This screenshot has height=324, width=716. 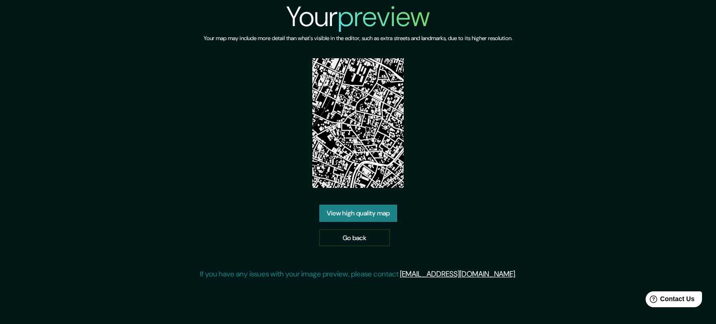 I want to click on span: Contact Us, so click(x=44, y=11).